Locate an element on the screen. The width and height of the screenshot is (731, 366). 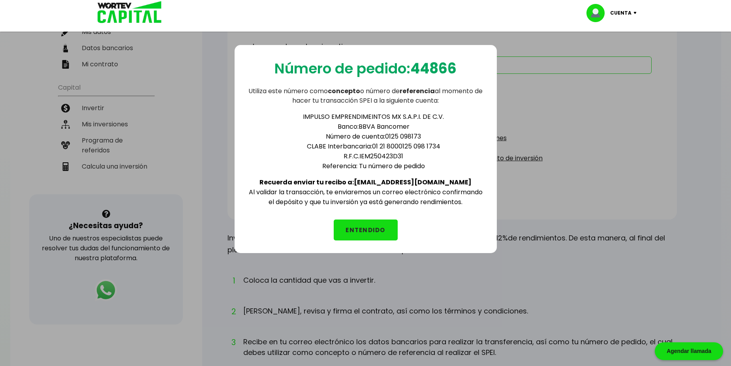
button: ENTENDIDO is located at coordinates (366, 230).